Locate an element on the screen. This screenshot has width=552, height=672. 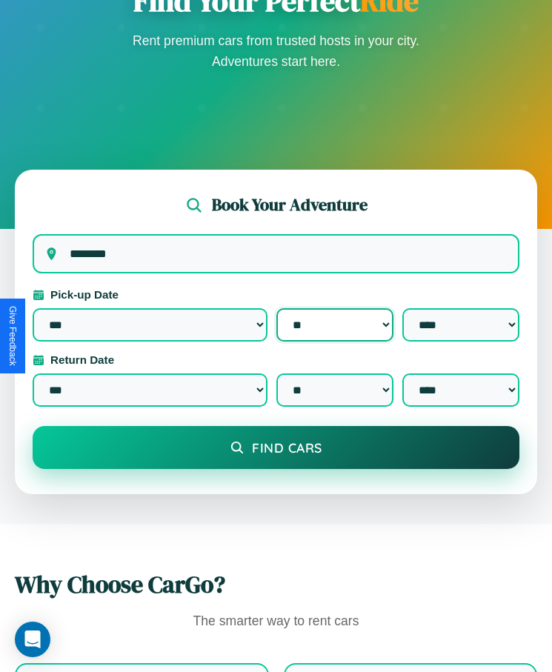
div: Give Feedback is located at coordinates (13, 336).